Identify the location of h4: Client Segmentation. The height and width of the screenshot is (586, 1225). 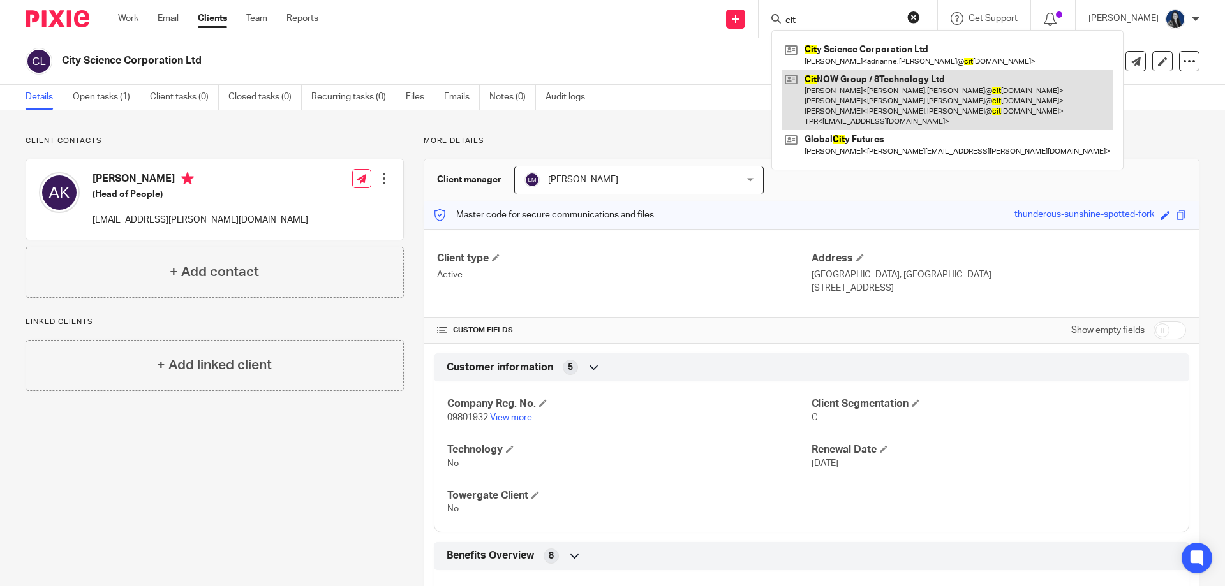
(993, 404).